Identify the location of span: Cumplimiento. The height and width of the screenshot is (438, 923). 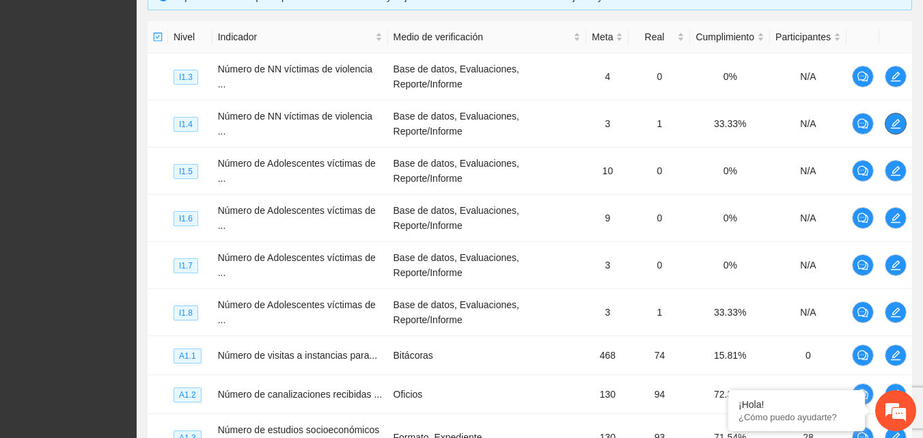
(725, 37).